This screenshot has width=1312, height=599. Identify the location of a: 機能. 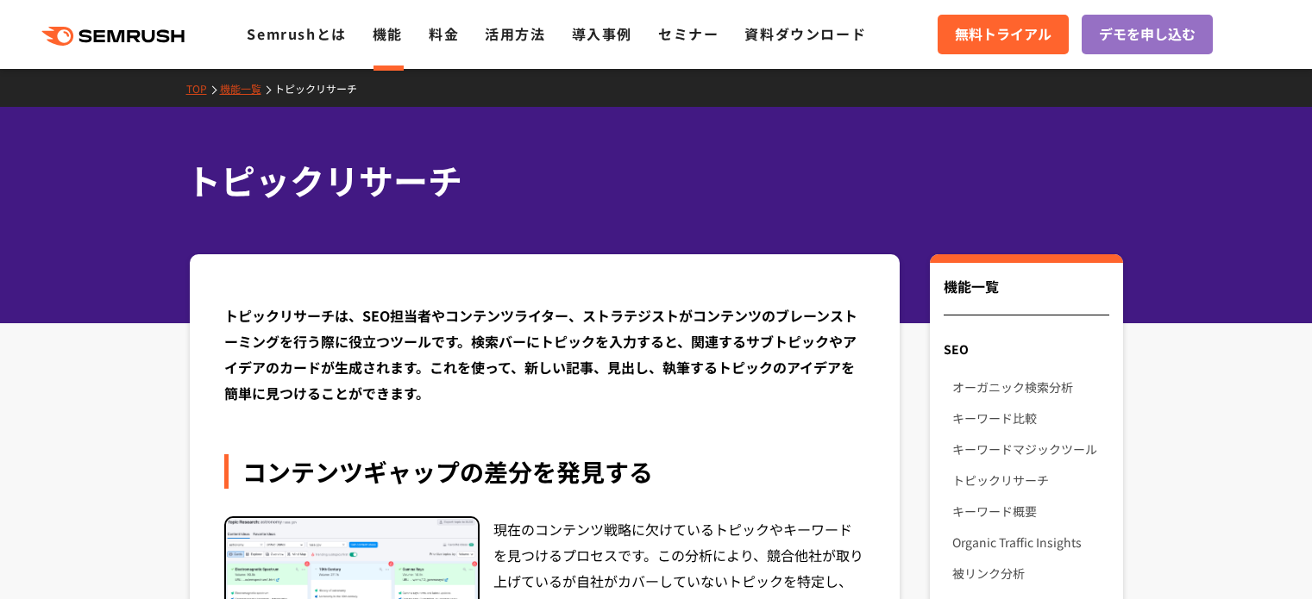
(387, 34).